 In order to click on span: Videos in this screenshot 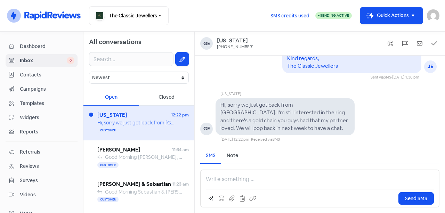, I will do `click(47, 195)`.